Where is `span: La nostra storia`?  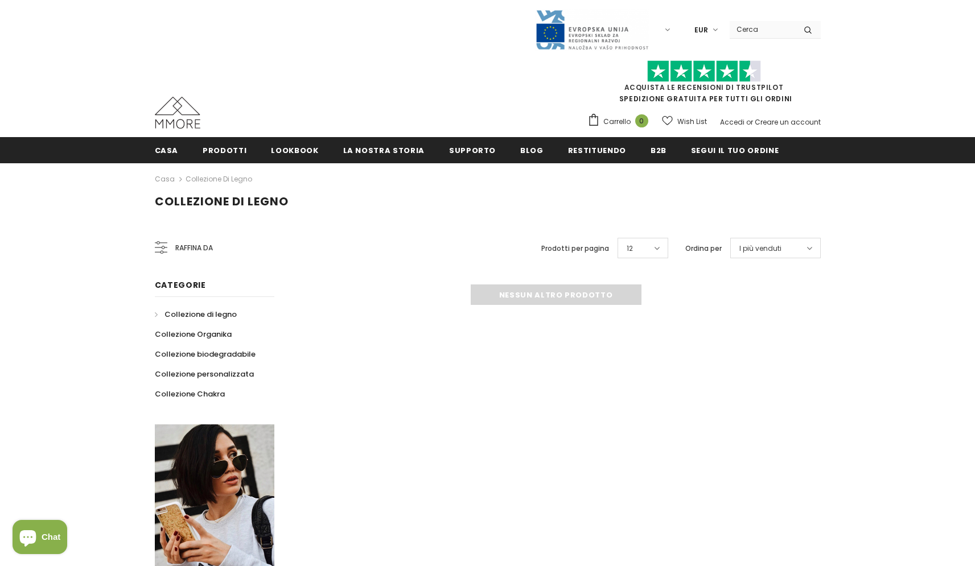
span: La nostra storia is located at coordinates (383, 150).